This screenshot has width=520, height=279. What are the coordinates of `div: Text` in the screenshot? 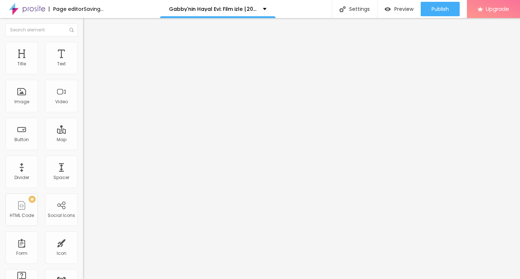 It's located at (61, 64).